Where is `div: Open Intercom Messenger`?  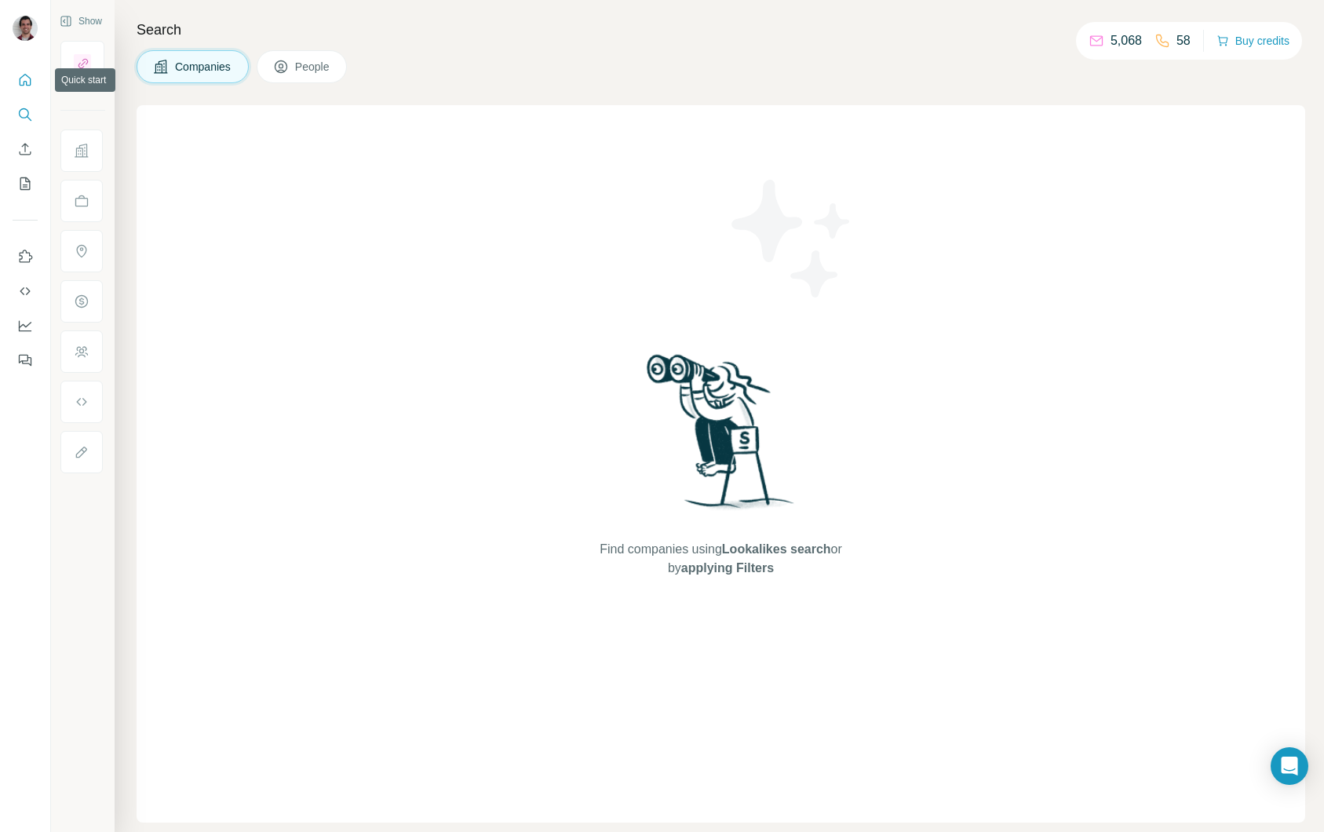
div: Open Intercom Messenger is located at coordinates (1290, 766).